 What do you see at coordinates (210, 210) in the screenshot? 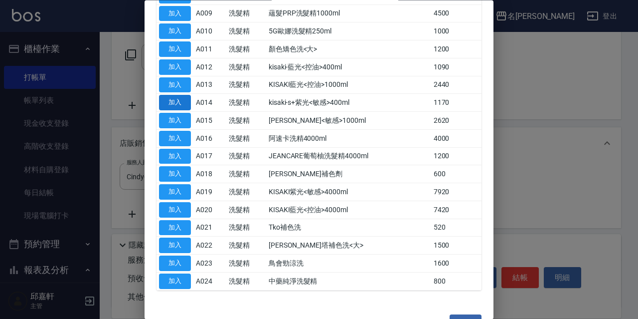
I see `td: A020` at bounding box center [210, 210].